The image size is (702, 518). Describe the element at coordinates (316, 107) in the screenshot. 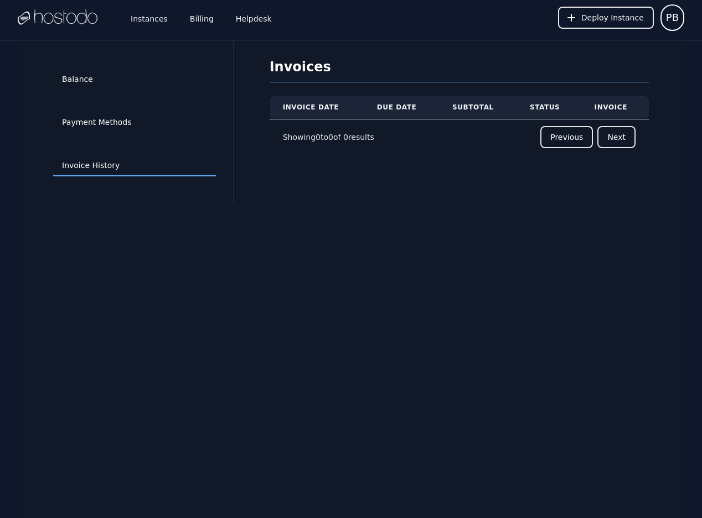

I see `th: Invoice Date` at that location.